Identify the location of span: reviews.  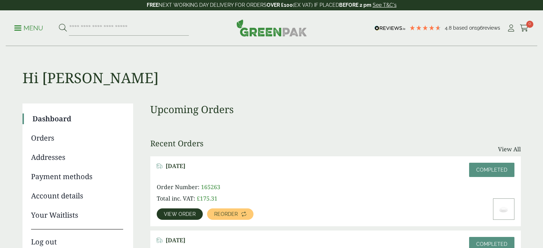
(492, 28).